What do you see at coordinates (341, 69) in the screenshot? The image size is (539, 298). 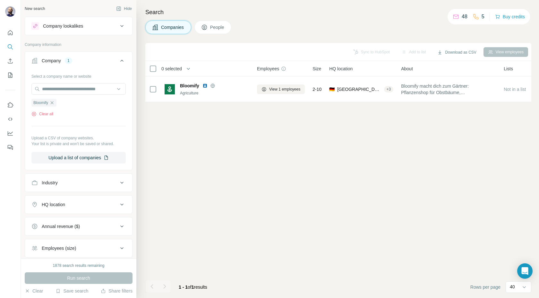 I see `span: HQ location` at bounding box center [341, 69].